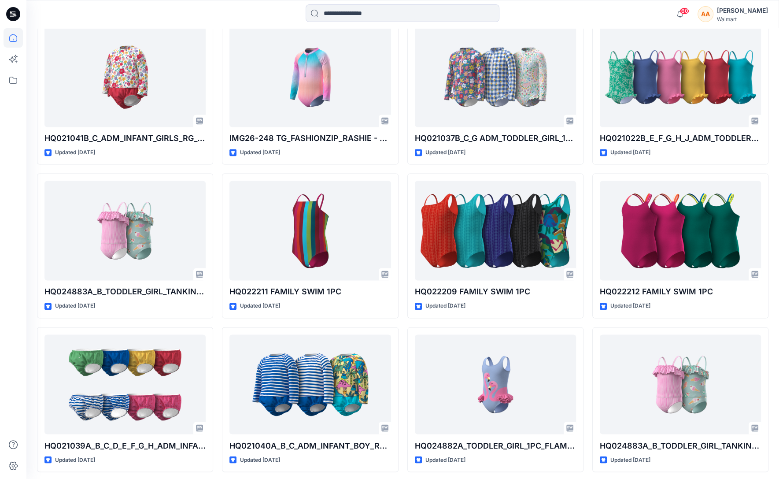 This screenshot has height=479, width=779. Describe the element at coordinates (681, 138) in the screenshot. I see `p: HQ021022B_E_F_G_H_J_ADM_TODDLER_GIRLS_1PC_W_LEG_RUFFLE` at that location.